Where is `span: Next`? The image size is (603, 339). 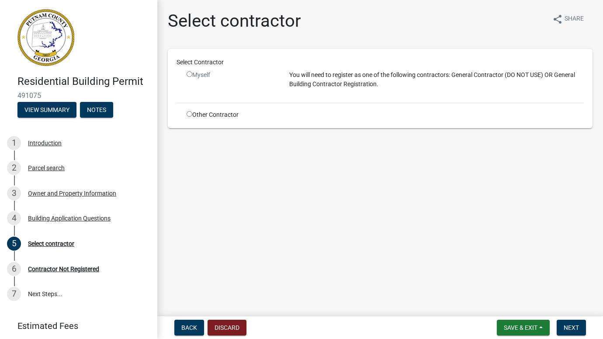 span: Next is located at coordinates (571, 327).